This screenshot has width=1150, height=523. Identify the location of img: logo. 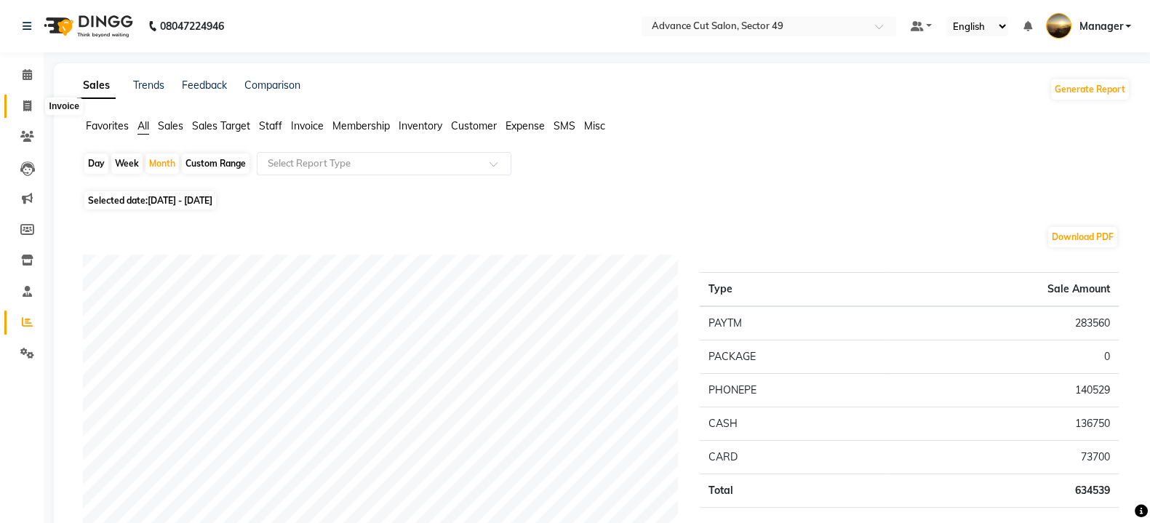
(87, 26).